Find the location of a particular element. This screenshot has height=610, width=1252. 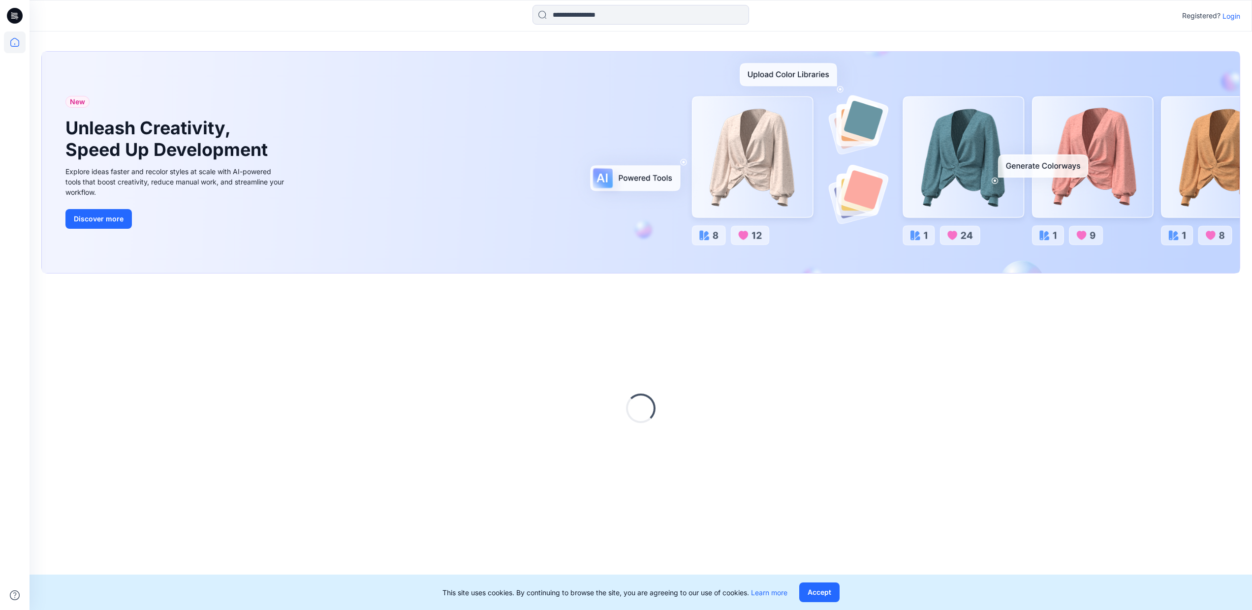

p: Registered? is located at coordinates (1202, 16).